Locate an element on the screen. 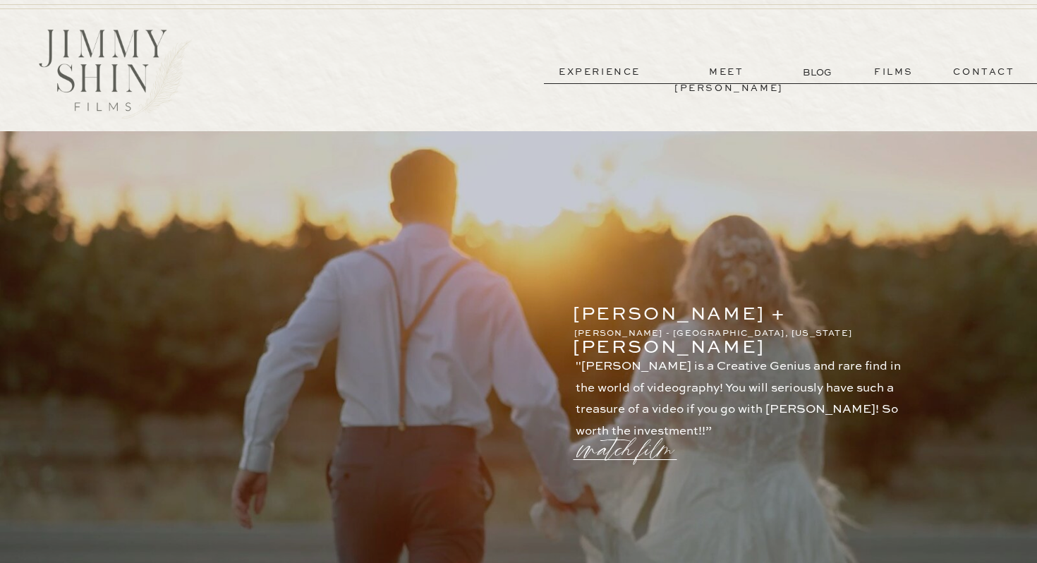 Image resolution: width=1037 pixels, height=563 pixels. p: watch film is located at coordinates (630, 441).